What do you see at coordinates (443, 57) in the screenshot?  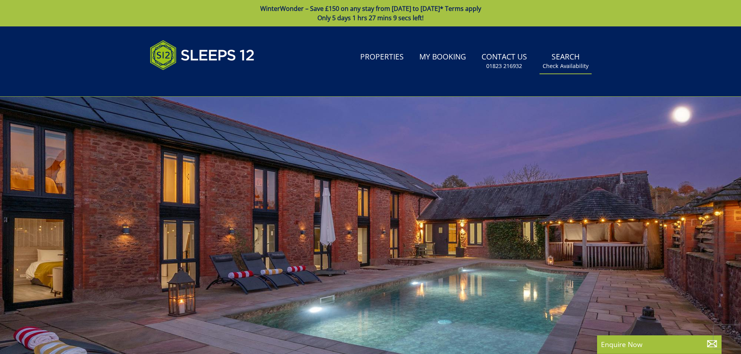 I see `a: My Booking` at bounding box center [443, 57].